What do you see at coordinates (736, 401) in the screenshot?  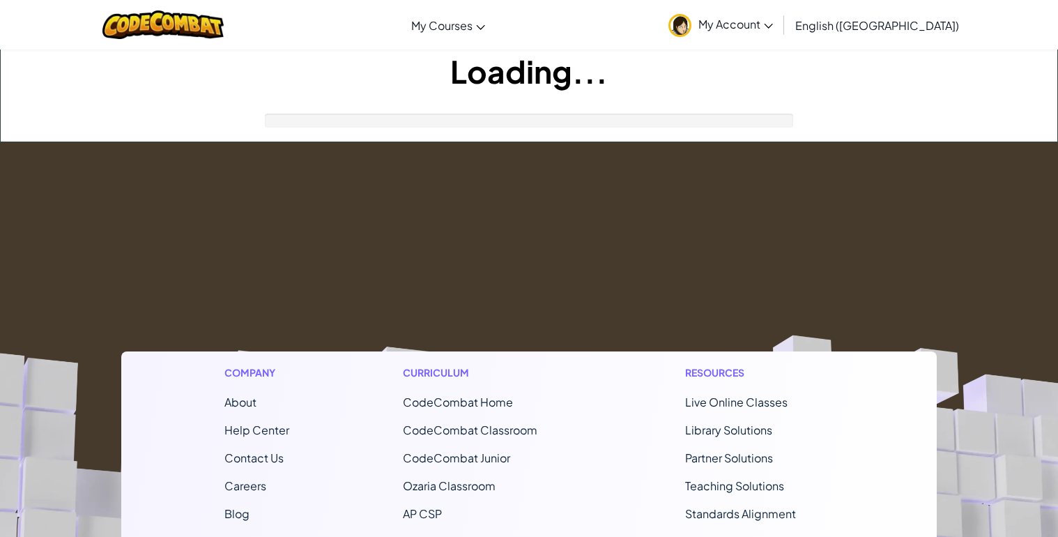 I see `a: Live Online Classes` at bounding box center [736, 401].